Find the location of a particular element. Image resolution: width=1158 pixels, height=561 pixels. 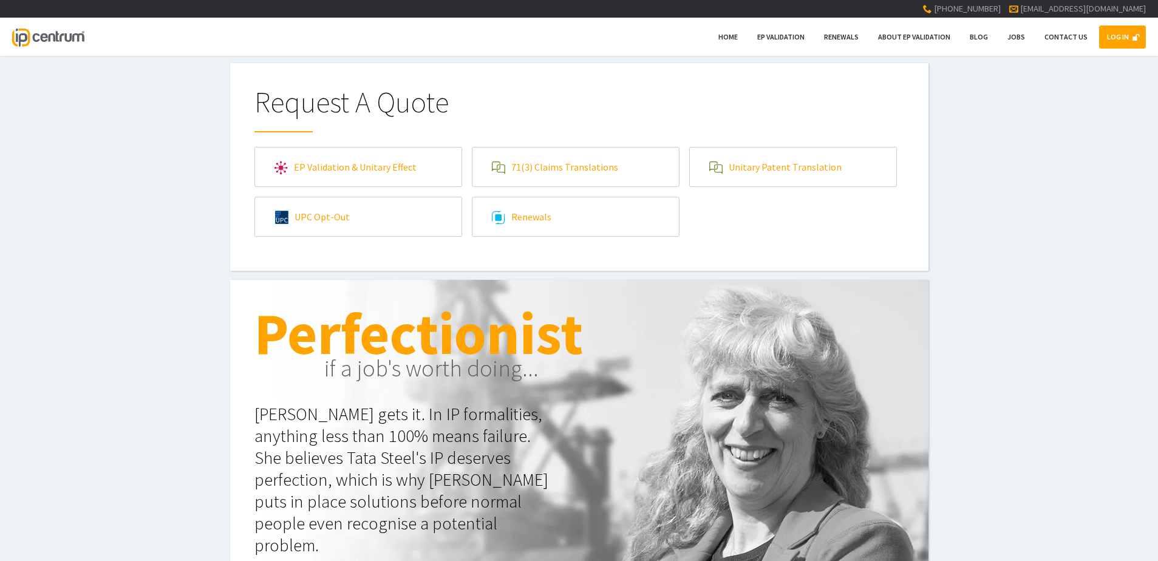

span: Jobs is located at coordinates (1016, 36).